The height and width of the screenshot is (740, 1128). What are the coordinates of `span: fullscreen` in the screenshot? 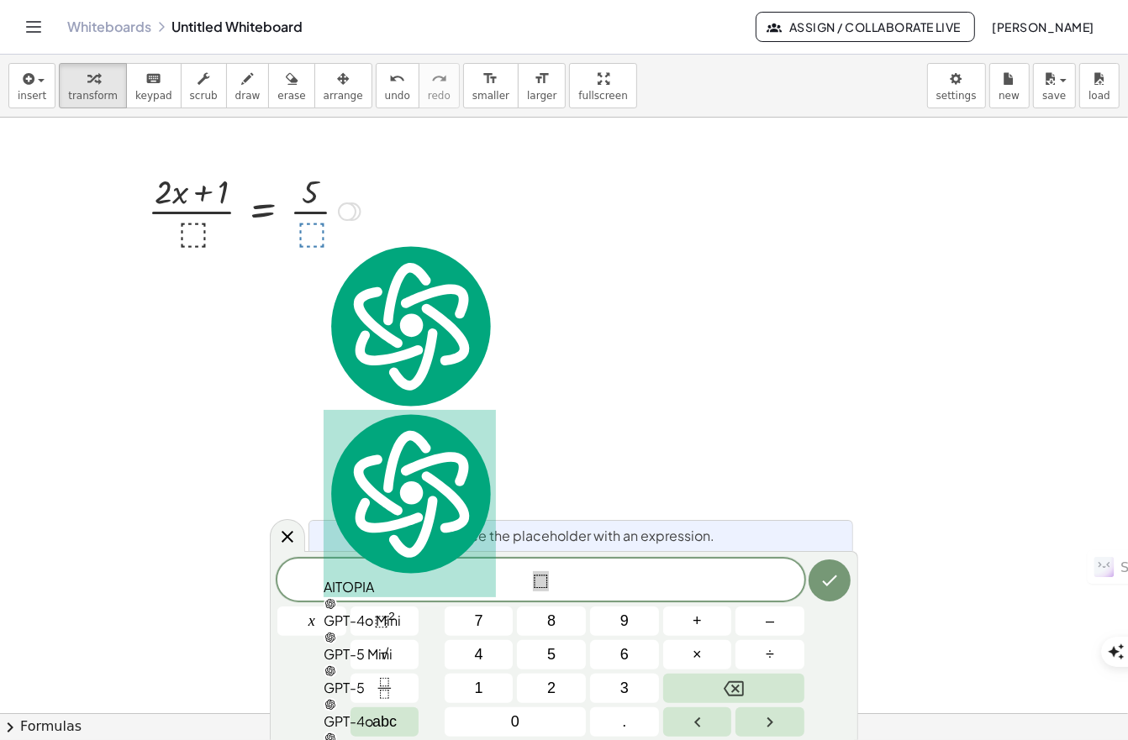 It's located at (603, 96).